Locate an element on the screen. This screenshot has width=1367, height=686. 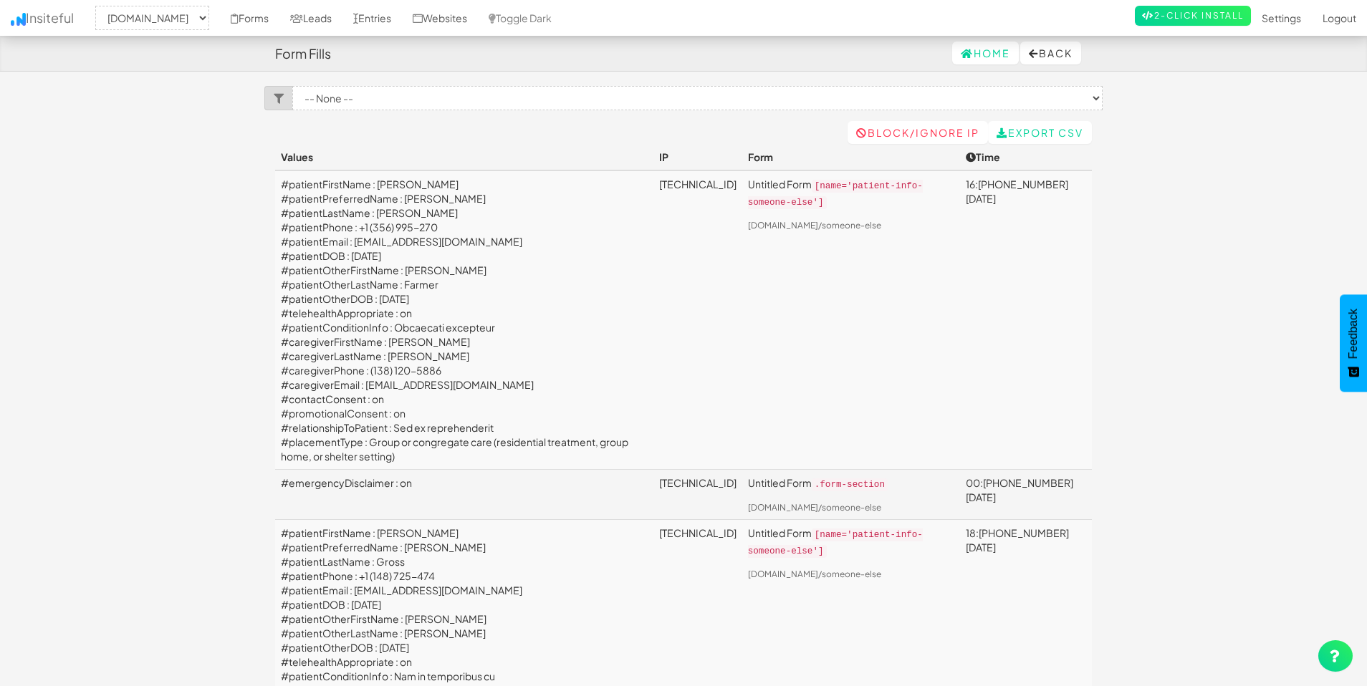
th: Time is located at coordinates (1026, 157).